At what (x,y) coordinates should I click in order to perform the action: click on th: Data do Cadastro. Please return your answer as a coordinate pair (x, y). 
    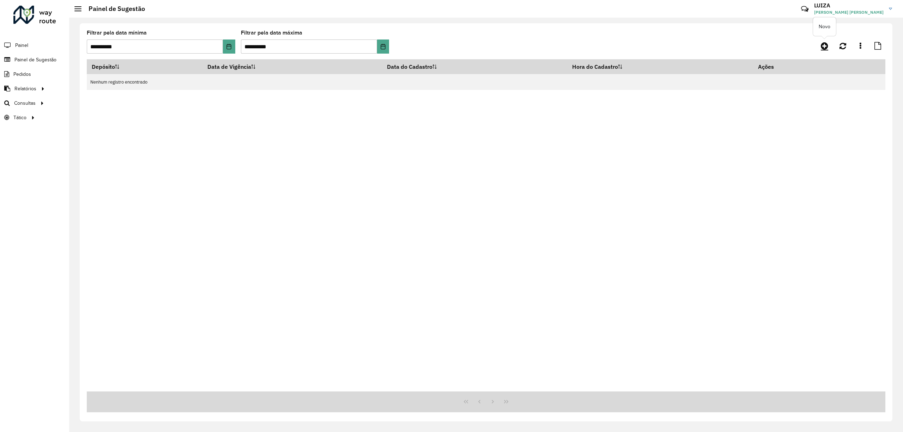
    Looking at the image, I should click on (474, 67).